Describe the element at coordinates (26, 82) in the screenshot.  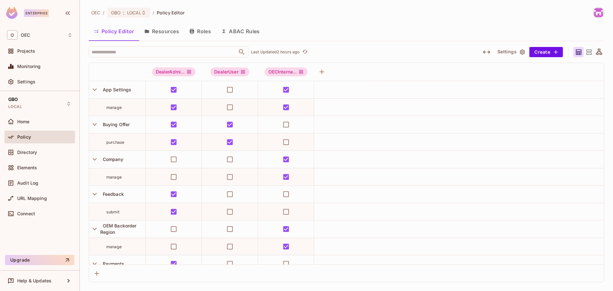
I see `span: Settings` at that location.